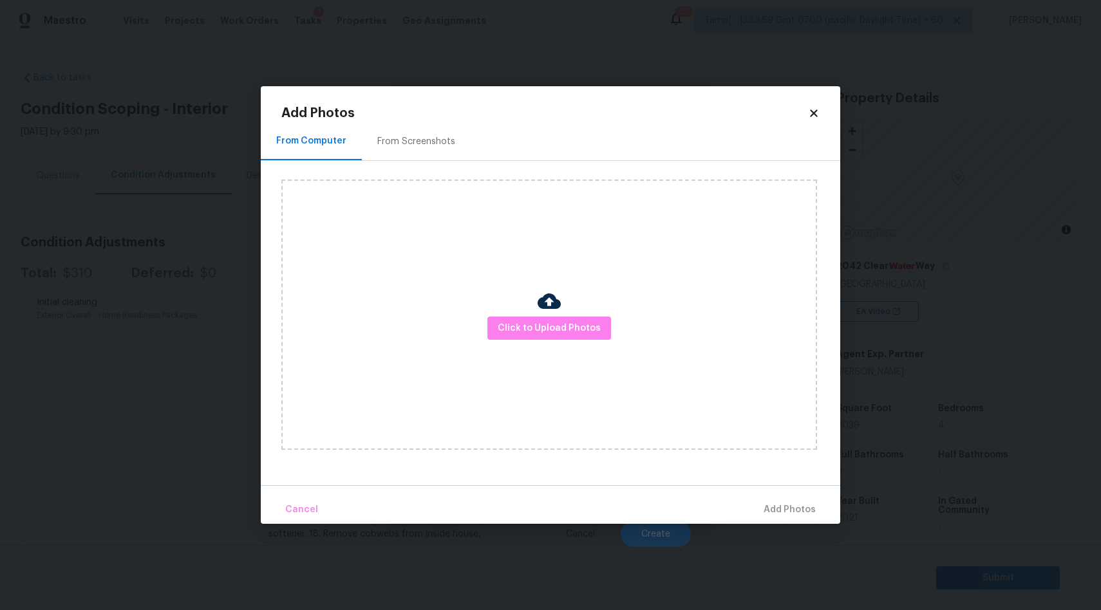 The image size is (1101, 610). What do you see at coordinates (549, 328) in the screenshot?
I see `span: Click to Upload Photos` at bounding box center [549, 328].